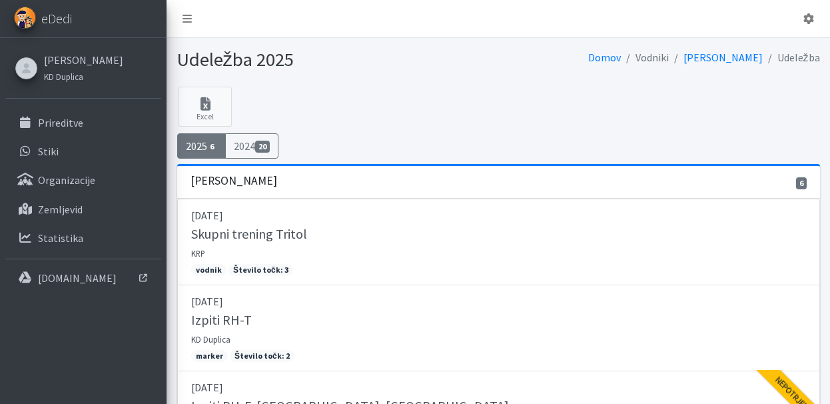 This screenshot has width=830, height=404. Describe the element at coordinates (61, 123) in the screenshot. I see `p: Prireditve` at that location.